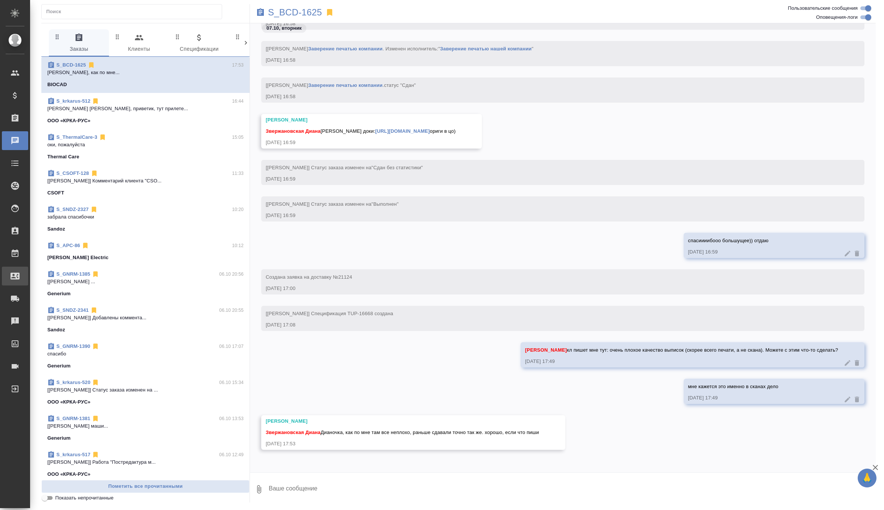  Describe the element at coordinates (397, 167) in the screenshot. I see `span: "Сдан без статистики"` at that location.